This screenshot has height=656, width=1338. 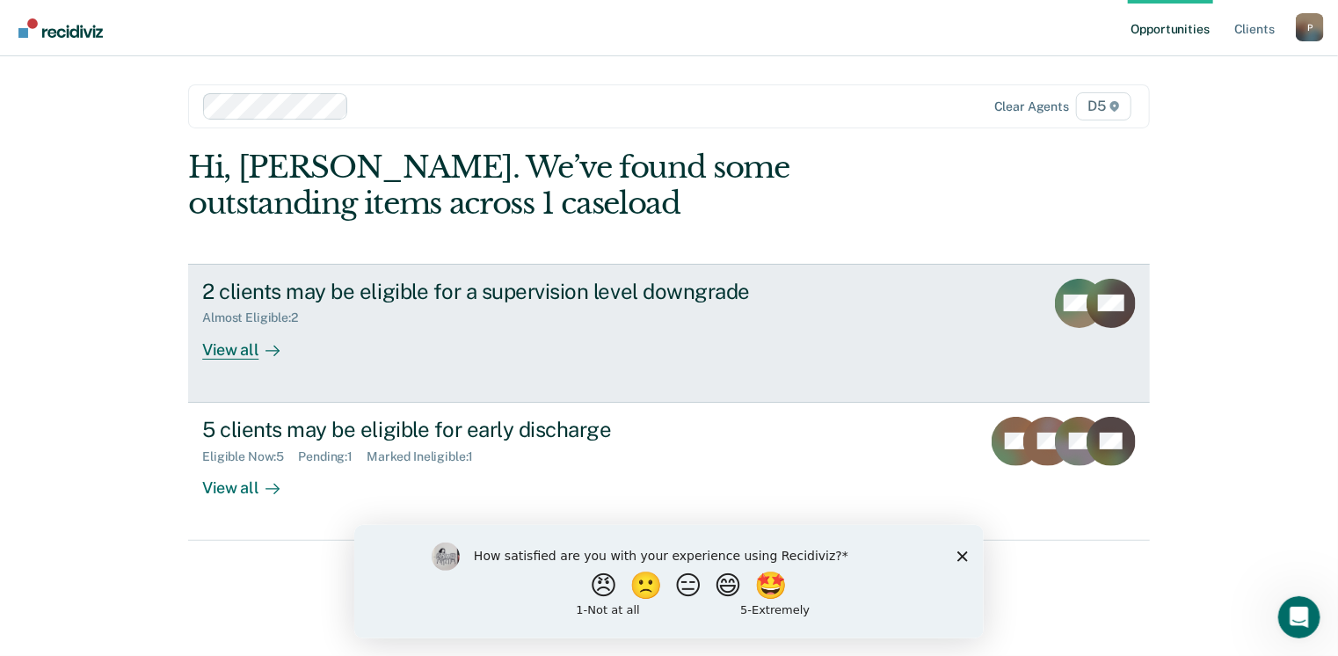 I want to click on div: Eligible Now : 5, so click(x=250, y=456).